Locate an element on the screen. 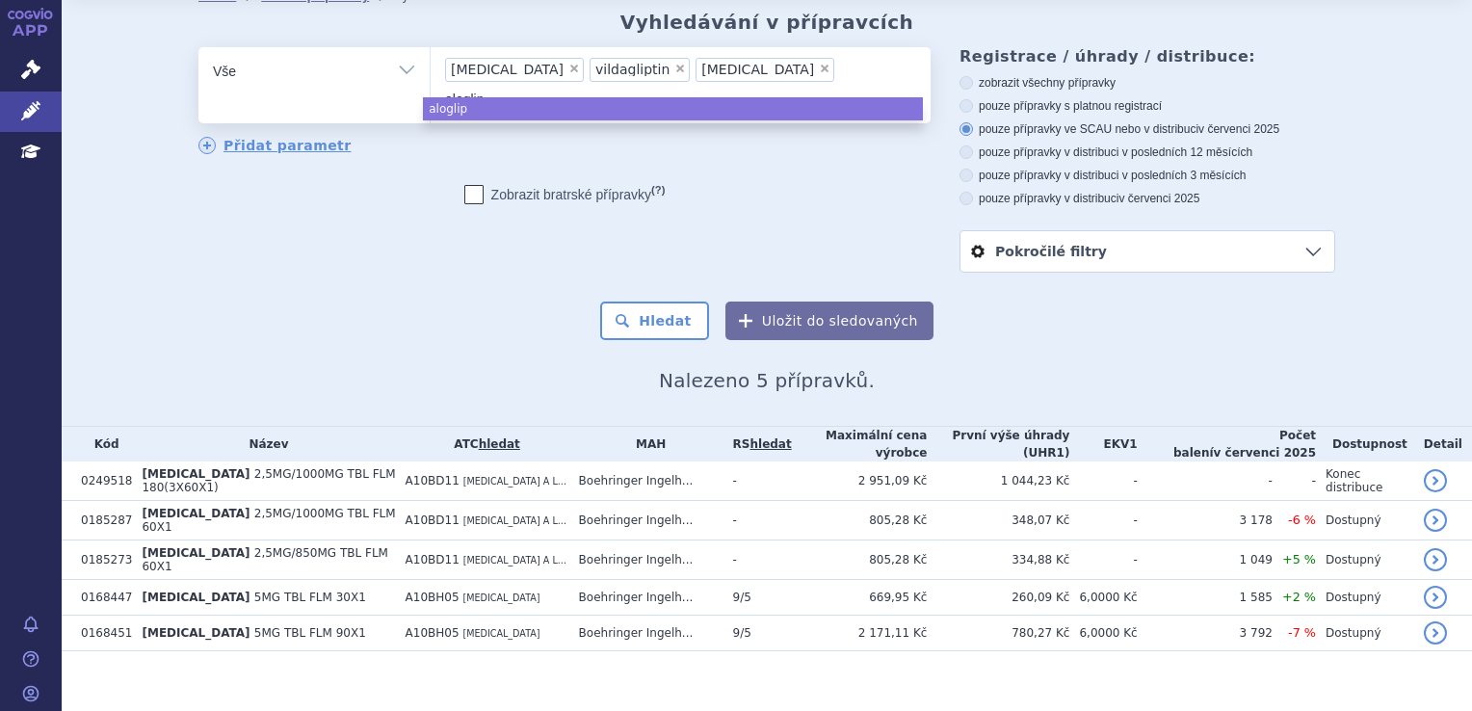 This screenshot has width=1472, height=711. th: Maximální cena výrobce is located at coordinates (859, 444).